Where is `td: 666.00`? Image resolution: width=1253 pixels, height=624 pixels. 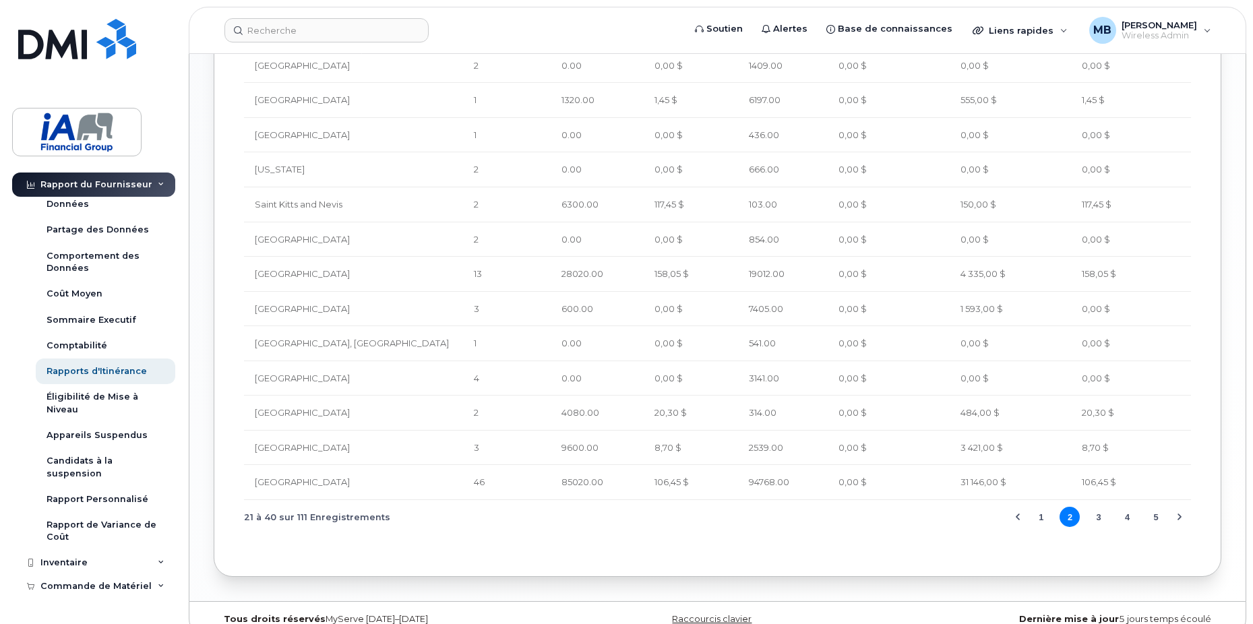 td: 666.00 is located at coordinates (782, 170).